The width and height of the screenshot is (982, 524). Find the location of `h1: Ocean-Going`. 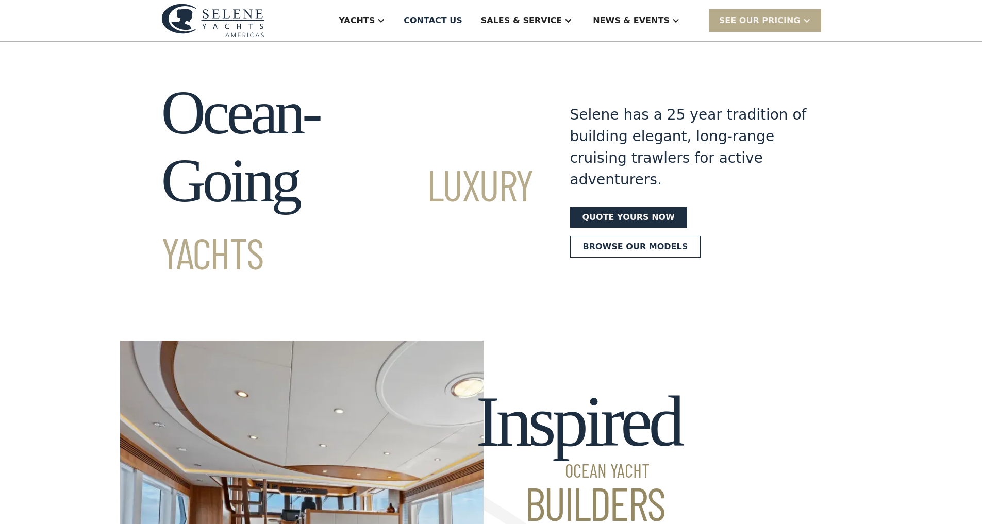

h1: Ocean-Going is located at coordinates (347, 181).